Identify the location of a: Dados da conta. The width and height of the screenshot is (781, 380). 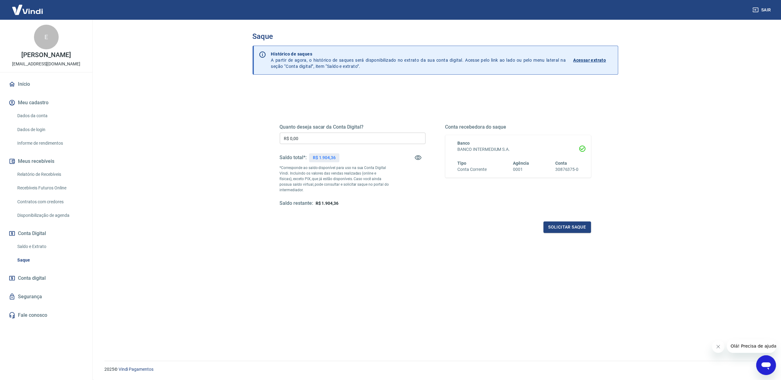
(50, 116).